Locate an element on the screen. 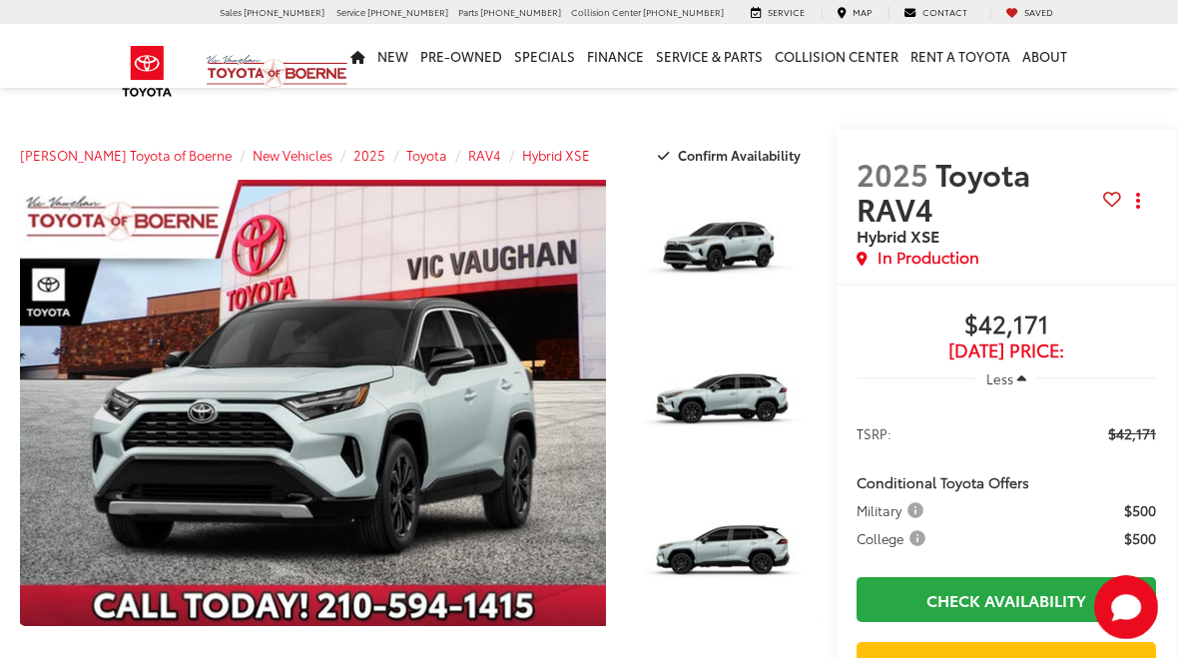  svg: Start Chat is located at coordinates (1126, 607).